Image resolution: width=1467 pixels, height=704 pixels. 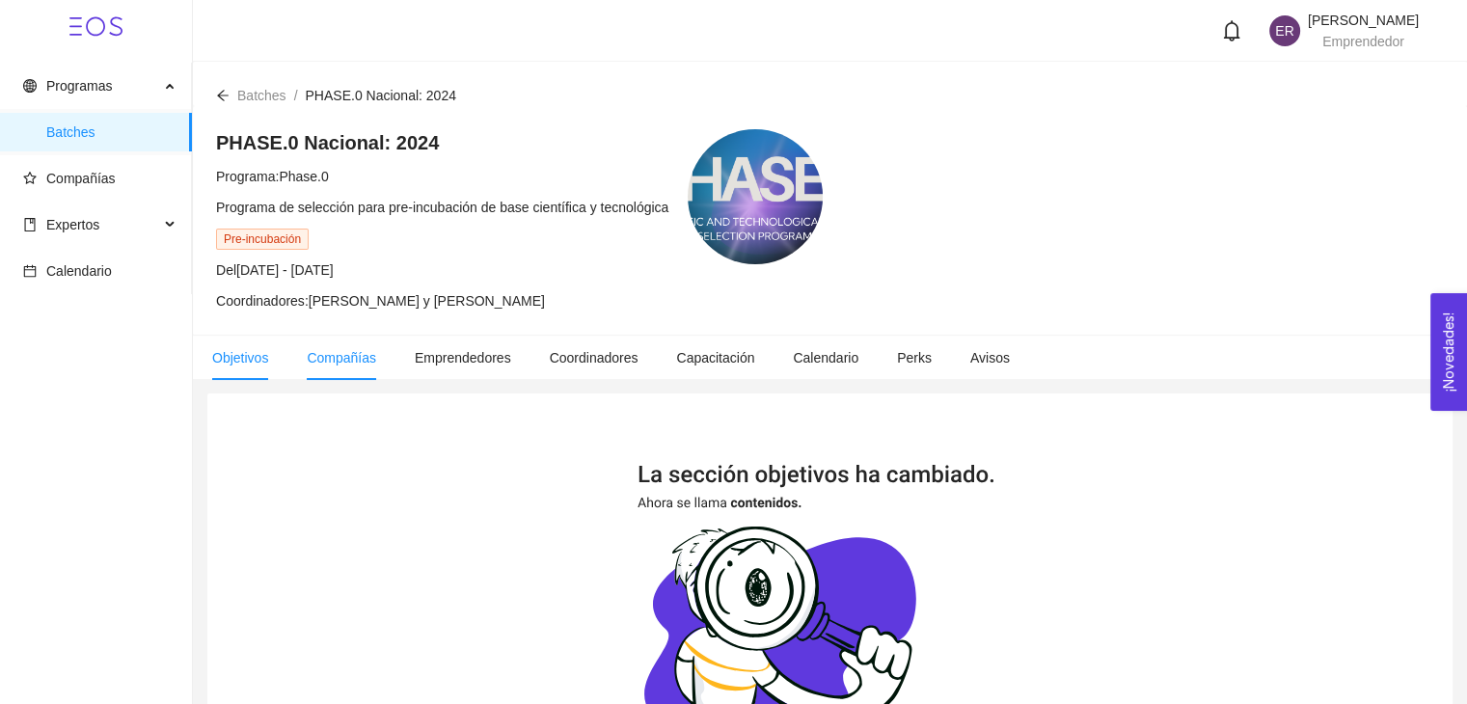 What do you see at coordinates (989, 358) in the screenshot?
I see `span: Avisos` at bounding box center [989, 358].